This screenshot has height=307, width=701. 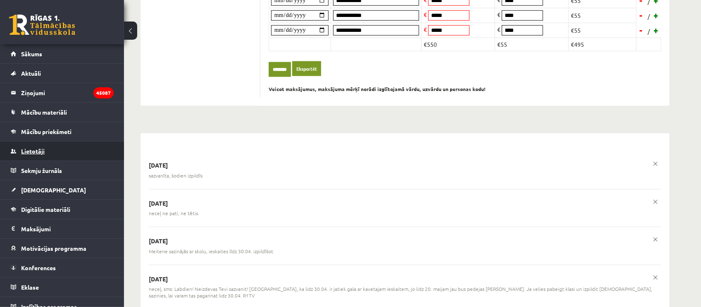 What do you see at coordinates (42, 25) in the screenshot?
I see `a: Rīgas 1. Tālmācības vidusskola` at bounding box center [42, 25].